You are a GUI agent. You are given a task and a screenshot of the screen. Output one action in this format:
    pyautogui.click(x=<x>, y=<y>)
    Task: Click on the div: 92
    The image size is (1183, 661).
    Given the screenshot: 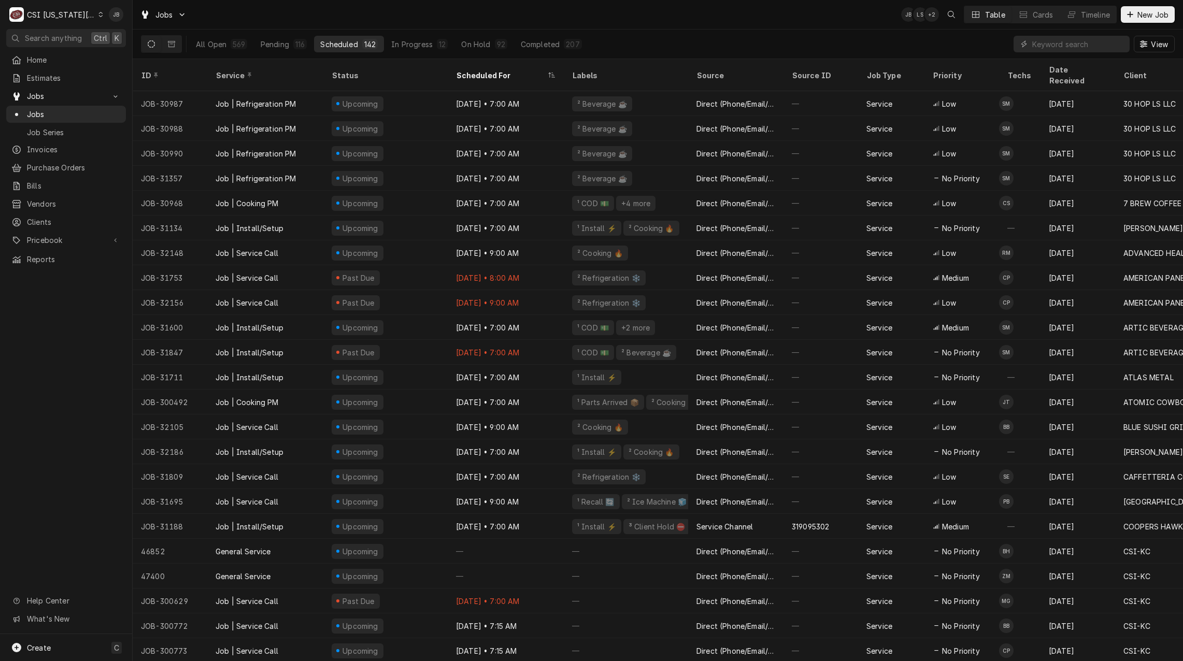 What is the action you would take?
    pyautogui.click(x=501, y=44)
    